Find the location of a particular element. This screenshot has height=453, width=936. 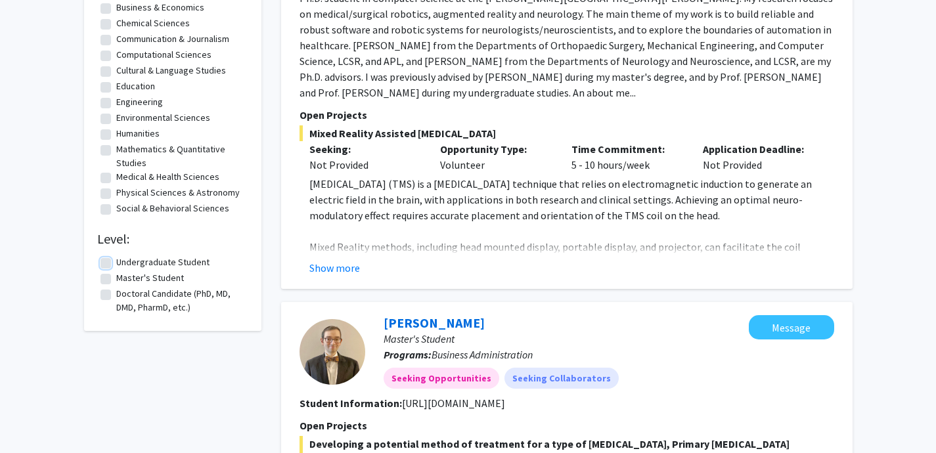

span: Business Administration is located at coordinates (482, 355).